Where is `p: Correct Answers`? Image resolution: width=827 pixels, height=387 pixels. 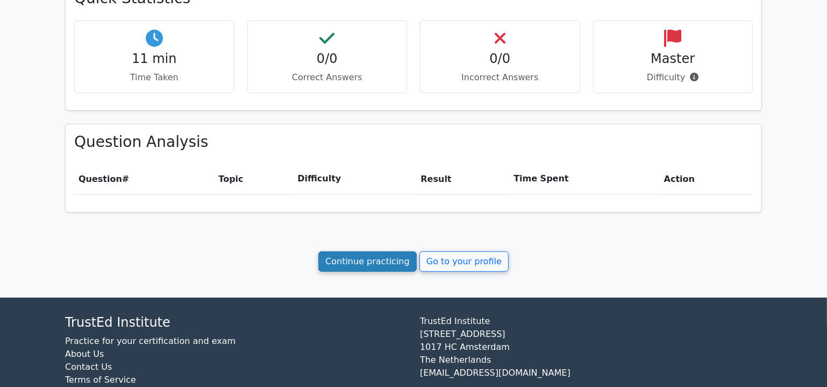
p: Correct Answers is located at coordinates (327, 77).